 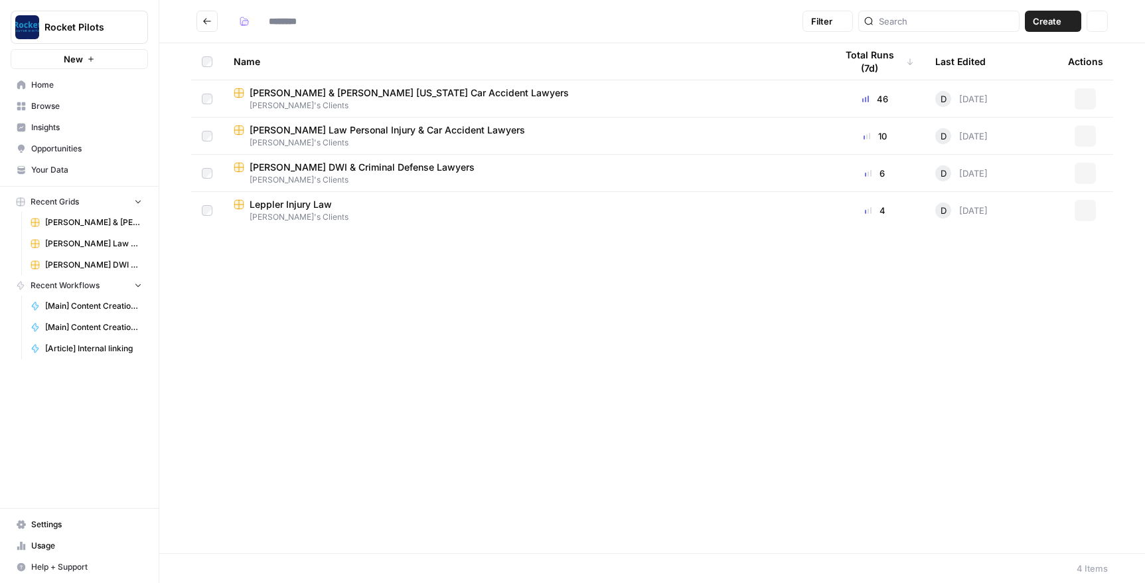 I want to click on div: 4 Items, so click(x=1092, y=568).